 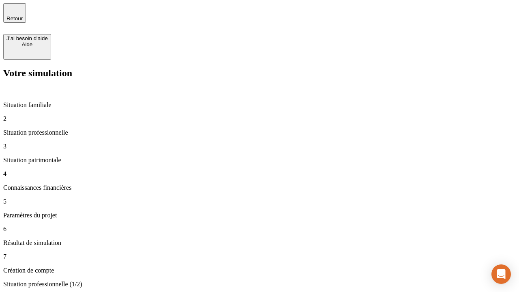 I want to click on p: 4, so click(x=259, y=174).